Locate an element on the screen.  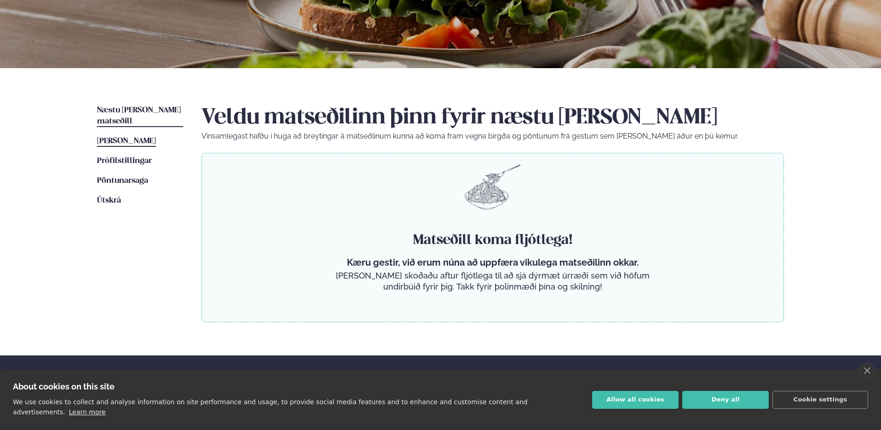
p: Kæru gestir, við erum núna að uppfæra vikulega matseðilinn okkar. is located at coordinates (493, 262).